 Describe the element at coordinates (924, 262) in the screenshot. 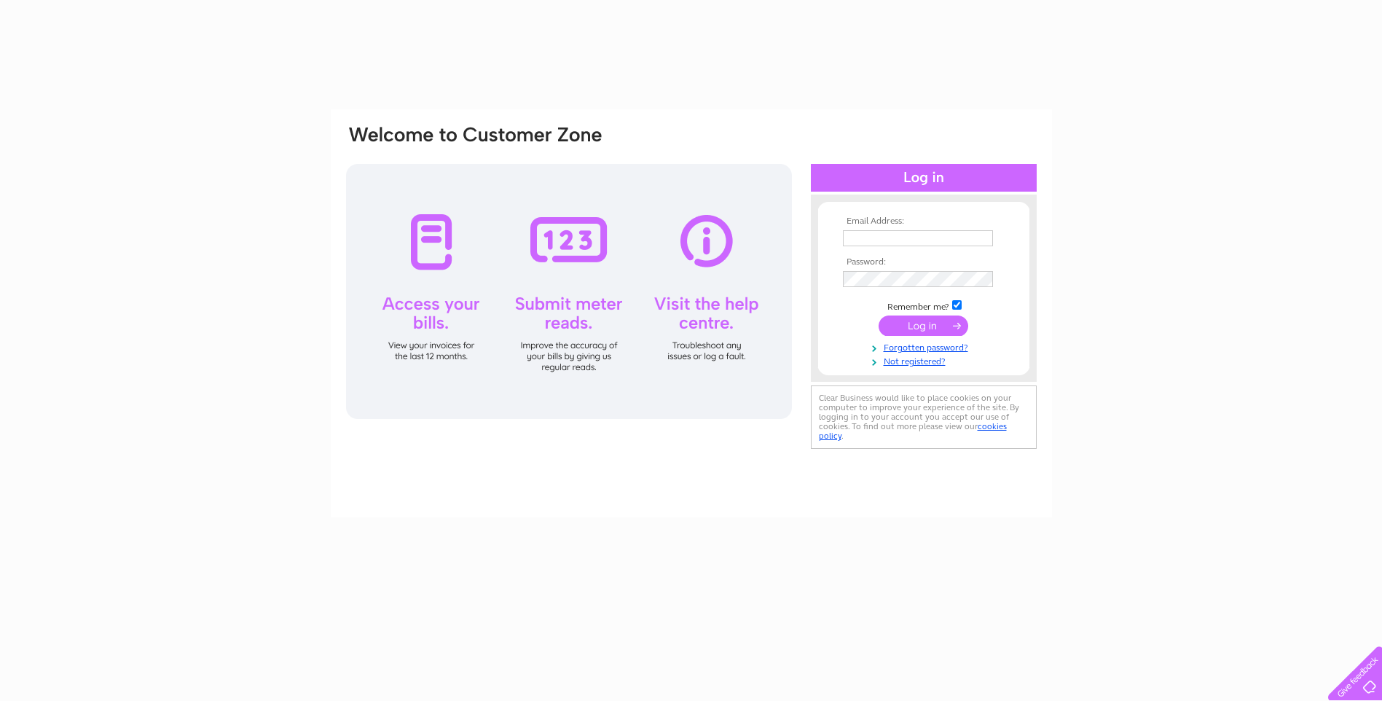

I see `th: Password:` at that location.